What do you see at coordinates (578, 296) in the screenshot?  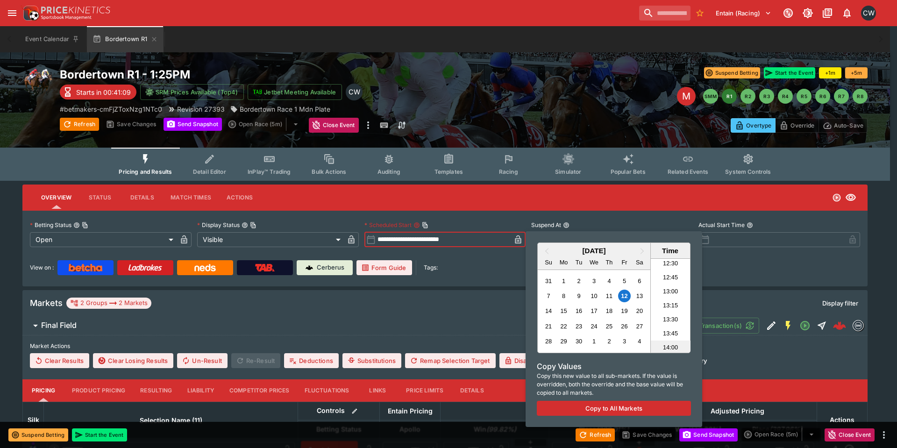 I see `div: Choose Tuesday, September 9th, 2025` at bounding box center [578, 296].